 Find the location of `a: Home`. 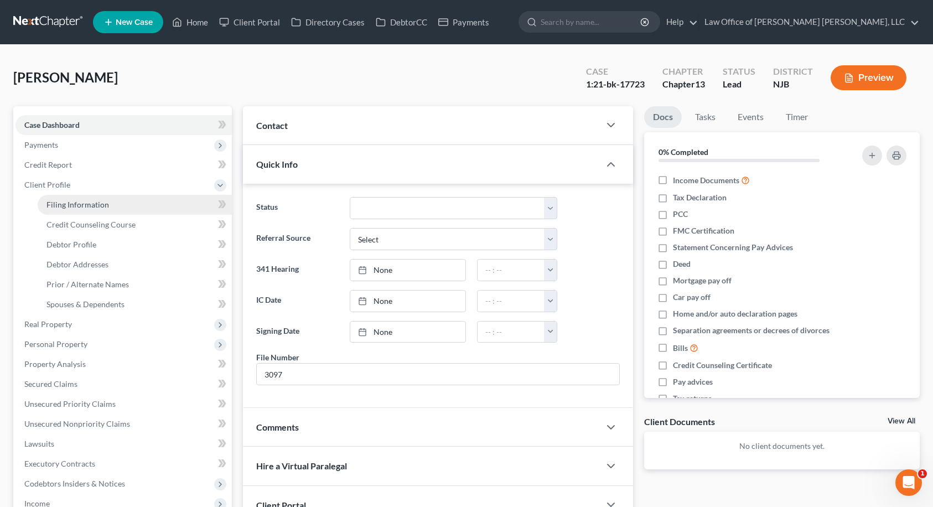

a: Home is located at coordinates (190, 22).